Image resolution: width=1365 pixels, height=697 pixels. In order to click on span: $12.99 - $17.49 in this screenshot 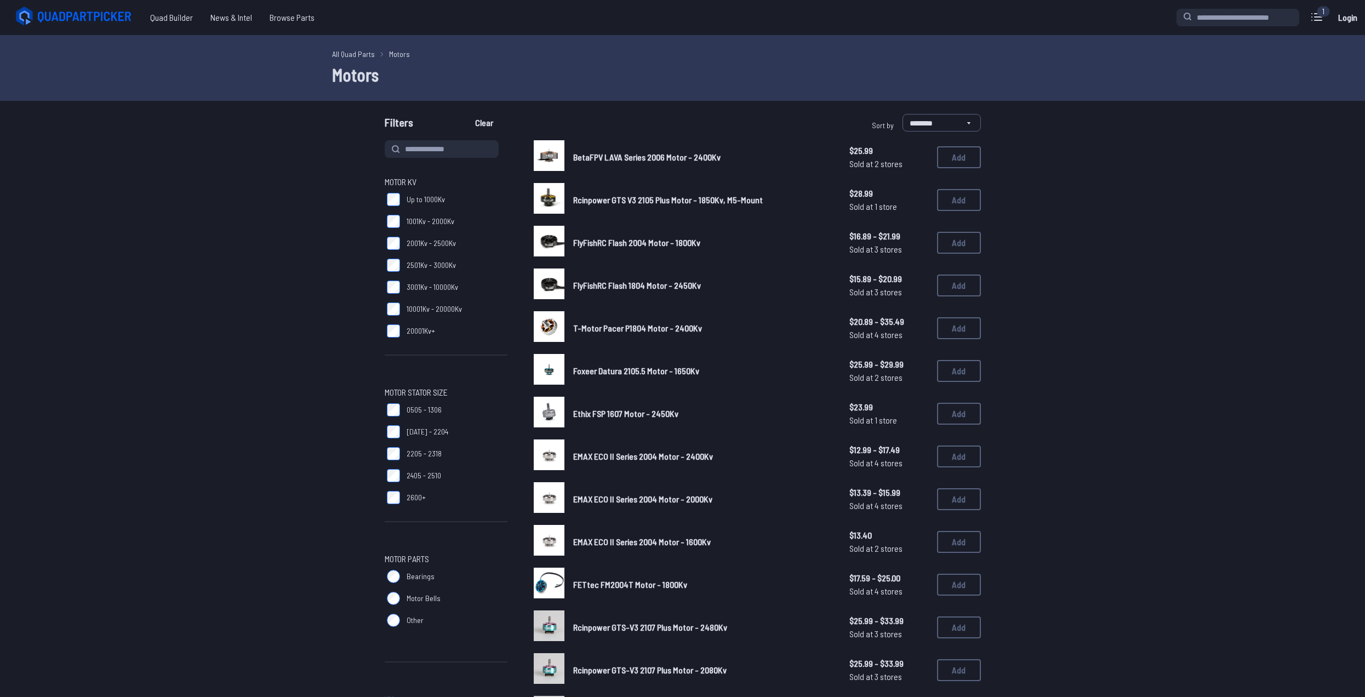, I will do `click(889, 450)`.